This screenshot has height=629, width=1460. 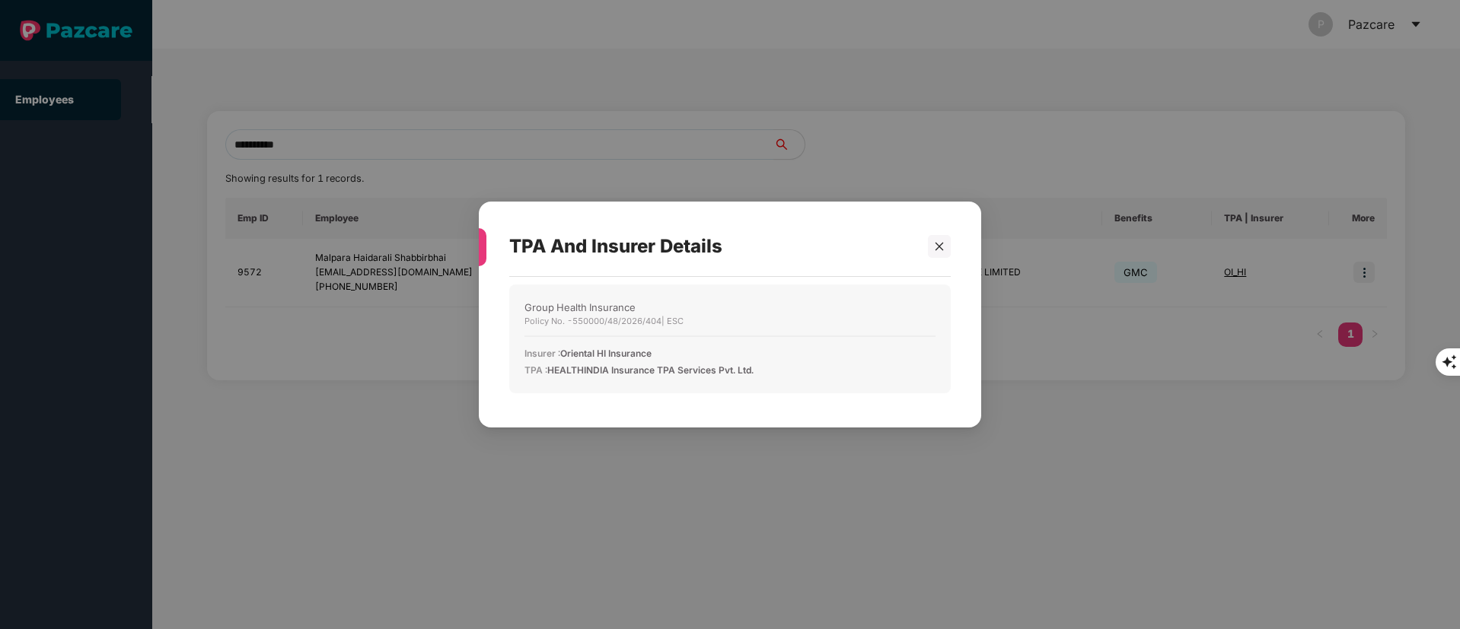 I want to click on div: TPA And Insurer Details, so click(x=712, y=247).